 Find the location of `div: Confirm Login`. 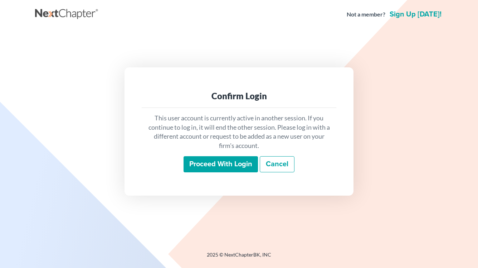

div: Confirm Login is located at coordinates (239, 96).